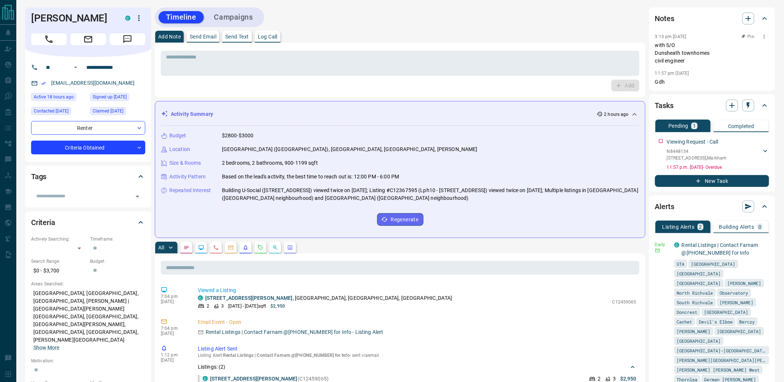 This screenshot has width=784, height=382. I want to click on div: Mon Jun 24 2024, so click(59, 112).